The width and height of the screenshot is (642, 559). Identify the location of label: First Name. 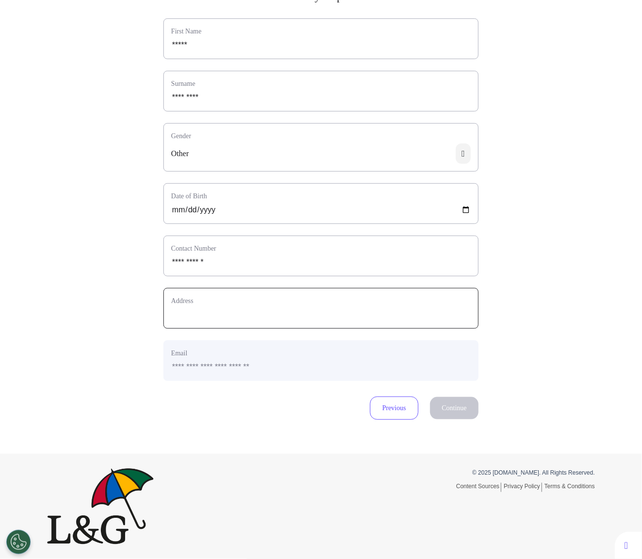
(321, 31).